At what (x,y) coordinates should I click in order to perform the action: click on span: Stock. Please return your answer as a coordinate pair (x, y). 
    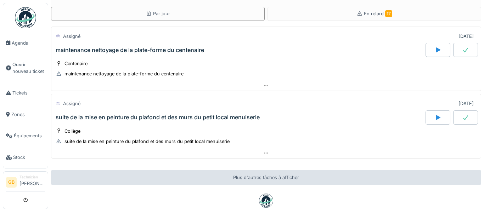
    Looking at the image, I should click on (29, 157).